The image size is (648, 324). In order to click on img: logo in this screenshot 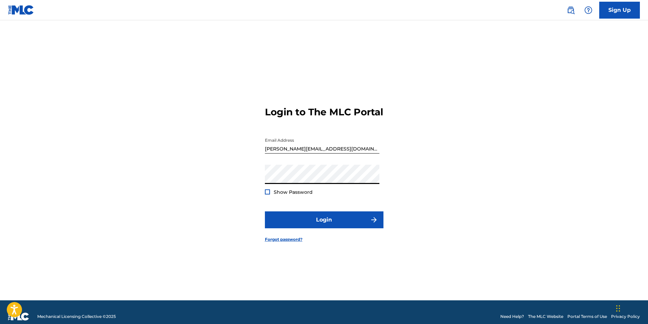, I will do `click(19, 317)`.